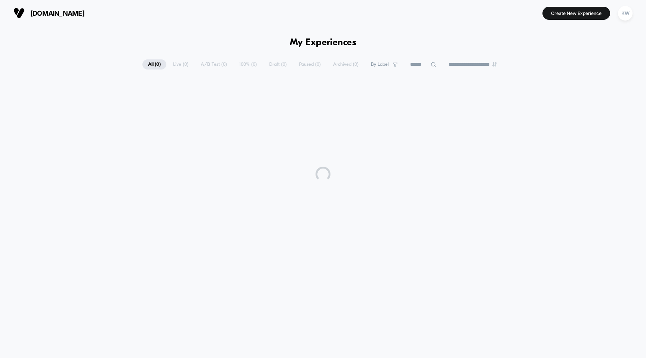  Describe the element at coordinates (323, 43) in the screenshot. I see `h1: My Experiences` at that location.